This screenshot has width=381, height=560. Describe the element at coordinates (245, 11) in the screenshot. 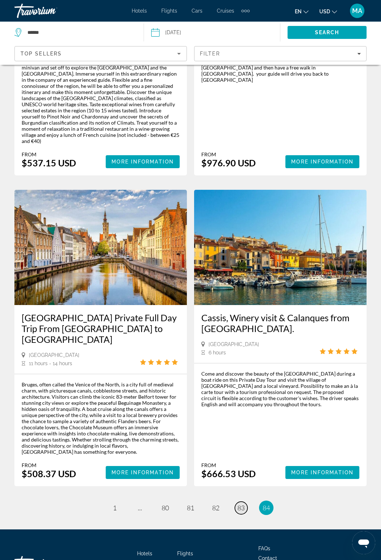

I see `button: Extra navigation items` at that location.